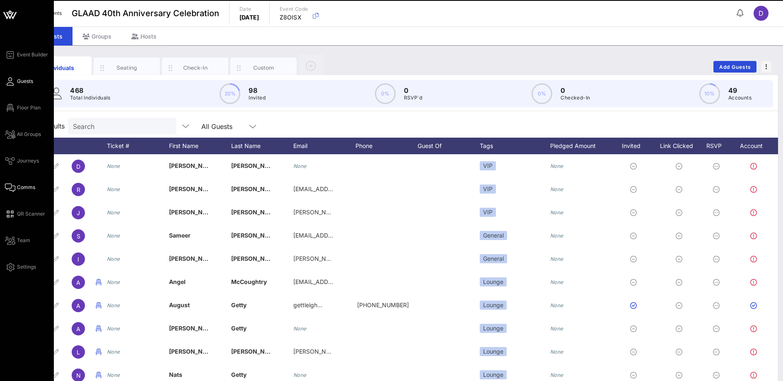 The width and height of the screenshot is (783, 381). Describe the element at coordinates (575, 98) in the screenshot. I see `p: Checked-In` at that location.